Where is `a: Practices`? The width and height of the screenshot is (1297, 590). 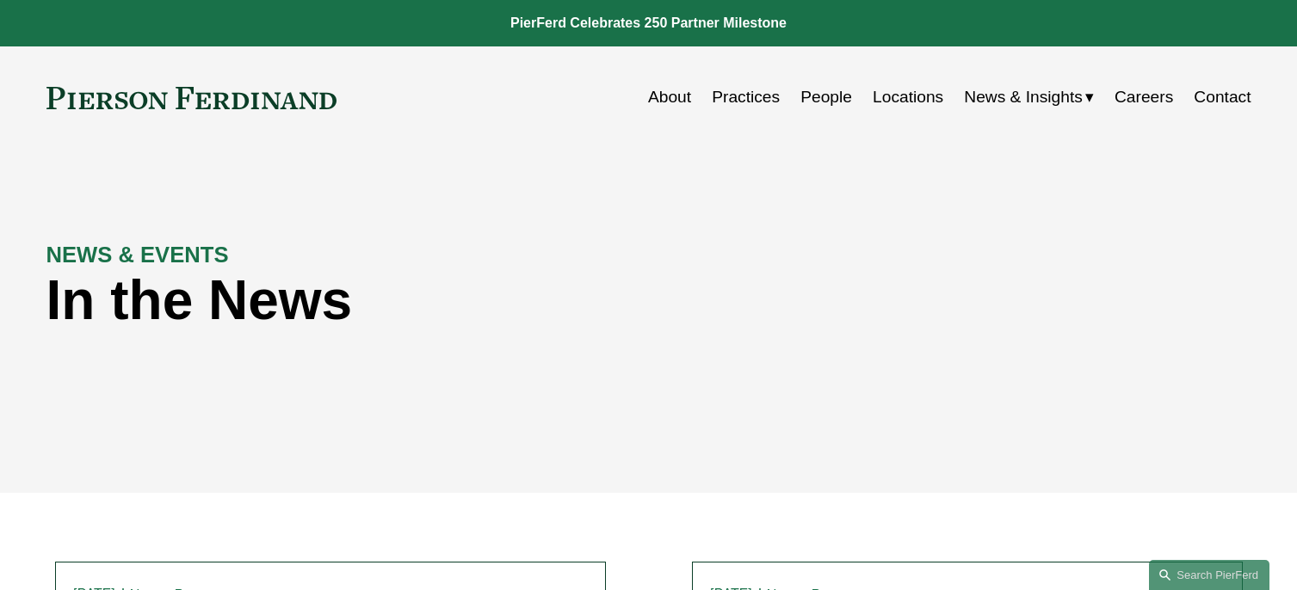 a: Practices is located at coordinates (745, 97).